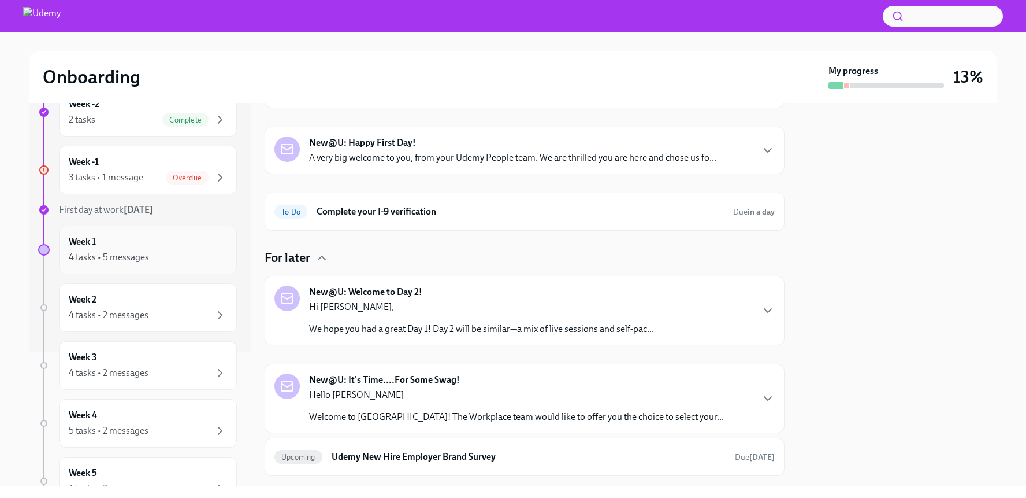 This screenshot has width=1026, height=498. Describe the element at coordinates (969, 77) in the screenshot. I see `h3: 13%` at that location.